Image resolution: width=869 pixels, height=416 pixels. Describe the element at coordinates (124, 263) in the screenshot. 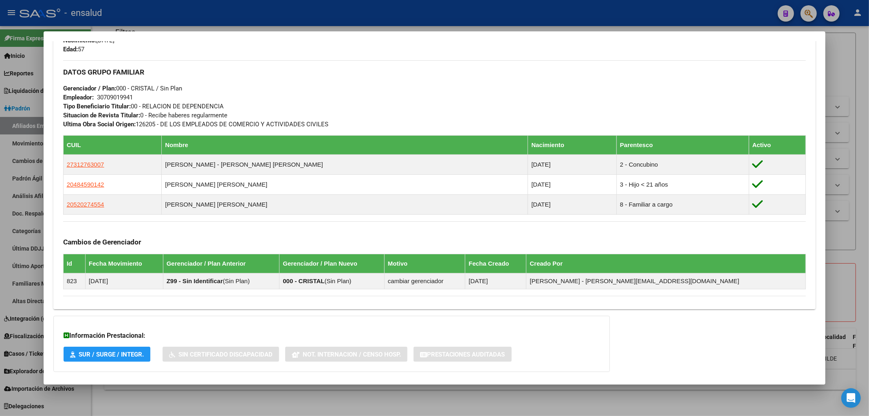

I see `th: Fecha Movimiento` at that location.